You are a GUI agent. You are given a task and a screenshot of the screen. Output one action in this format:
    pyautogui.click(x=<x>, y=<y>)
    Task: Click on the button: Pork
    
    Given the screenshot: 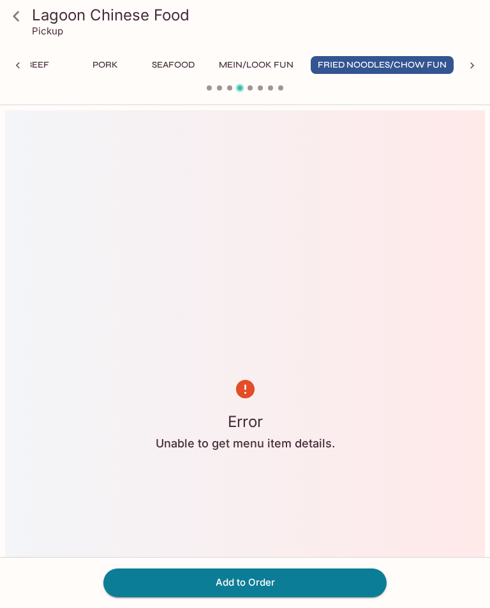 What is the action you would take?
    pyautogui.click(x=105, y=65)
    